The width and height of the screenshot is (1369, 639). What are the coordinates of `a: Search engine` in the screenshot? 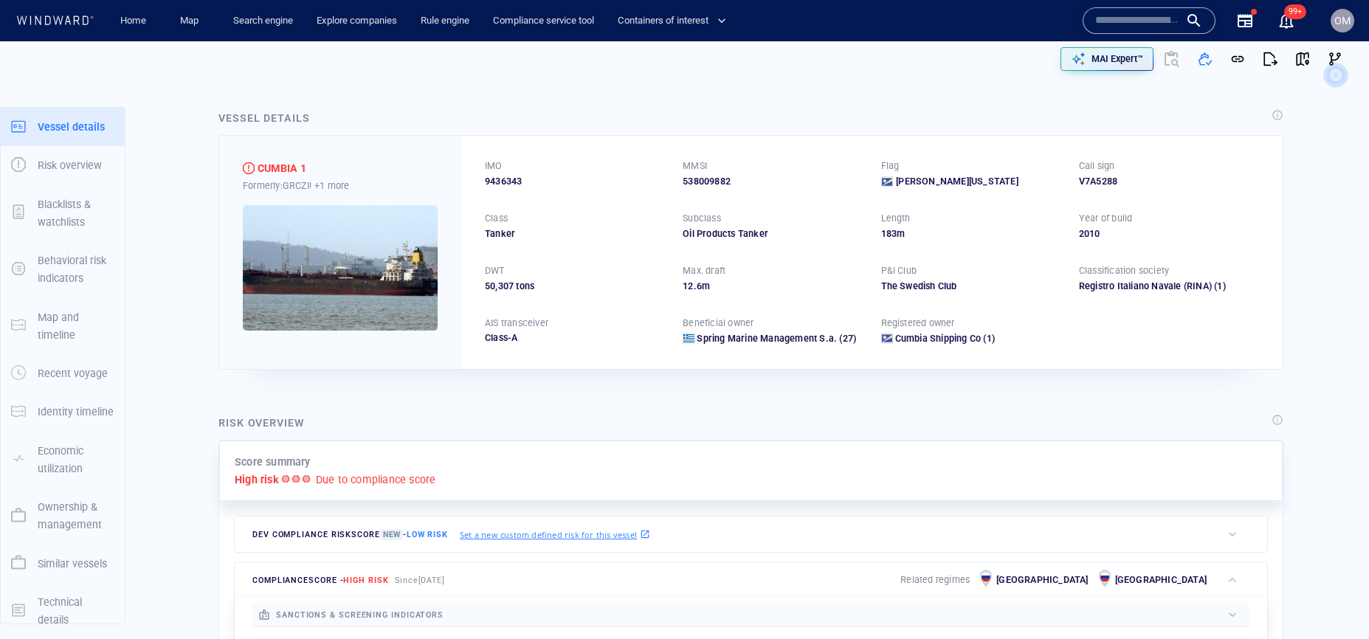 It's located at (263, 21).